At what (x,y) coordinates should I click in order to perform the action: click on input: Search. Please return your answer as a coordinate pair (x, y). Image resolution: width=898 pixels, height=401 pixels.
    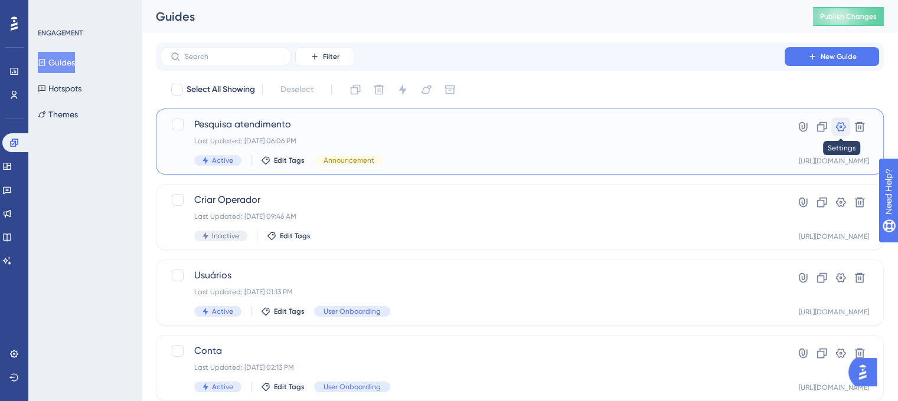
    Looking at the image, I should click on (233, 57).